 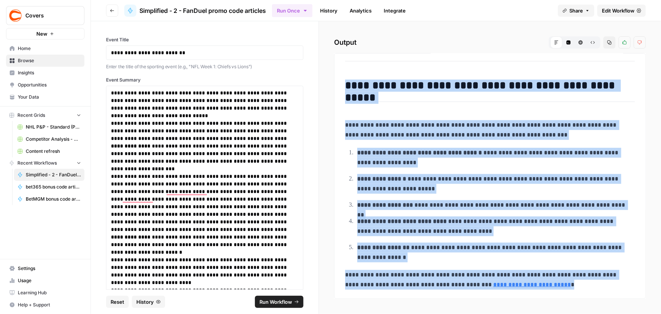 What do you see at coordinates (149, 302) in the screenshot?
I see `button: History` at bounding box center [149, 302].